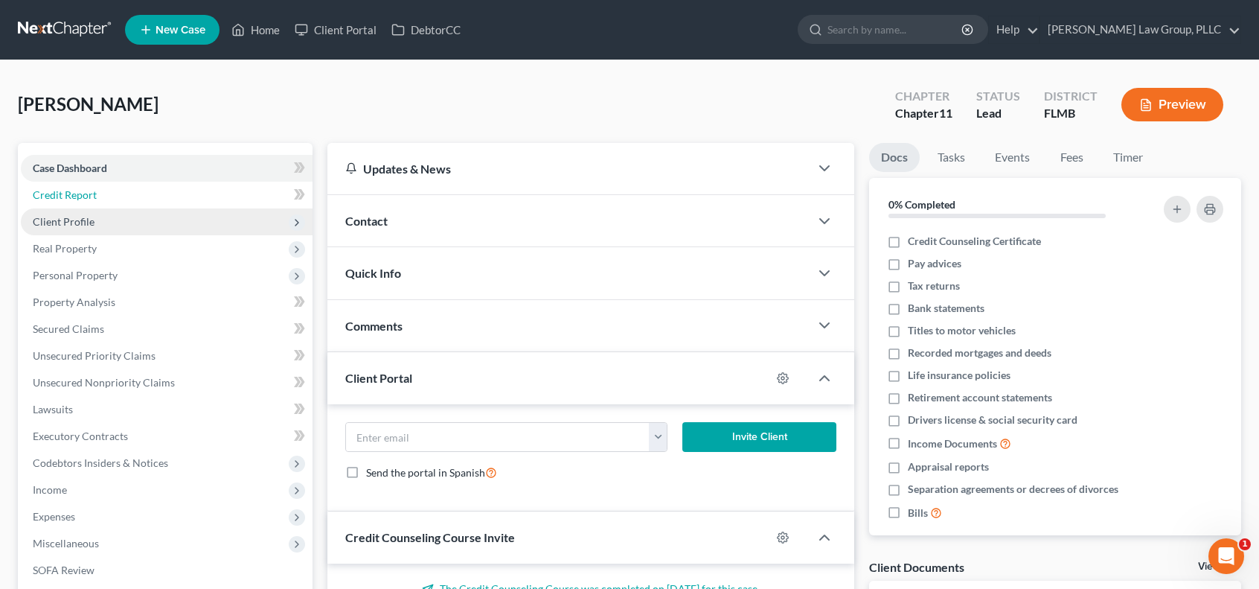 The height and width of the screenshot is (589, 1259). What do you see at coordinates (336, 30) in the screenshot?
I see `a: Client Portal` at bounding box center [336, 30].